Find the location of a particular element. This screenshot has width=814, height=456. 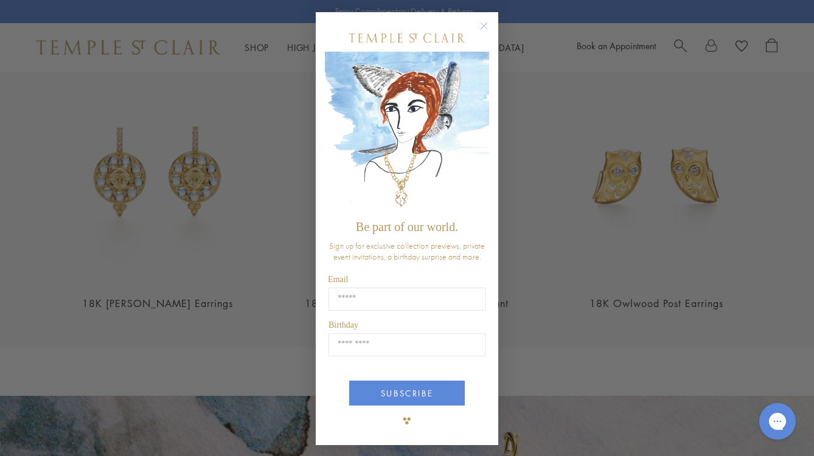

button: SUBSCRIBE is located at coordinates (407, 393).